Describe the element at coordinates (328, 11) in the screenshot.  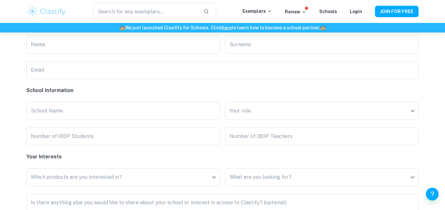
I see `a: Schools` at that location.